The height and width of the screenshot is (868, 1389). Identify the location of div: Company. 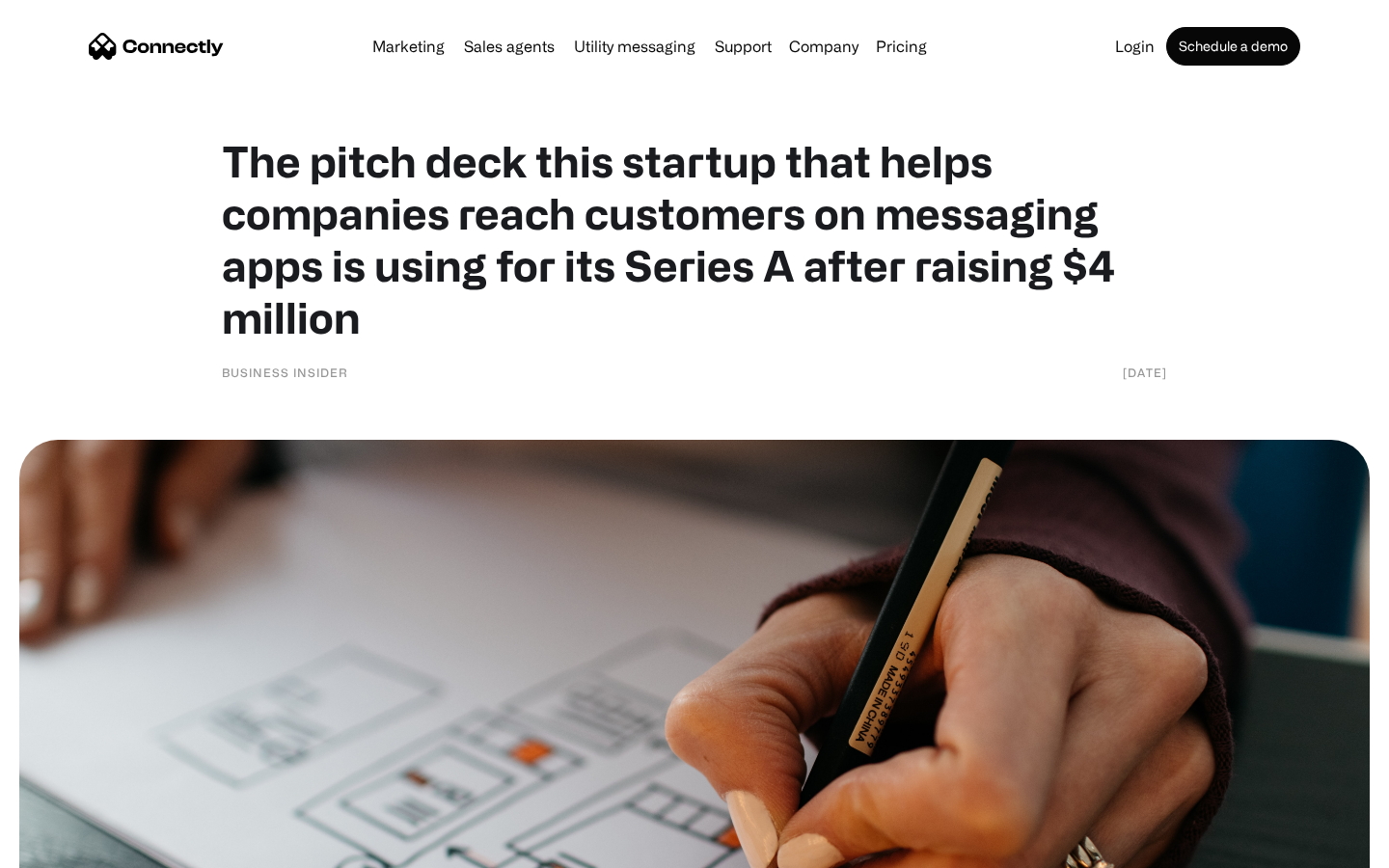
(824, 46).